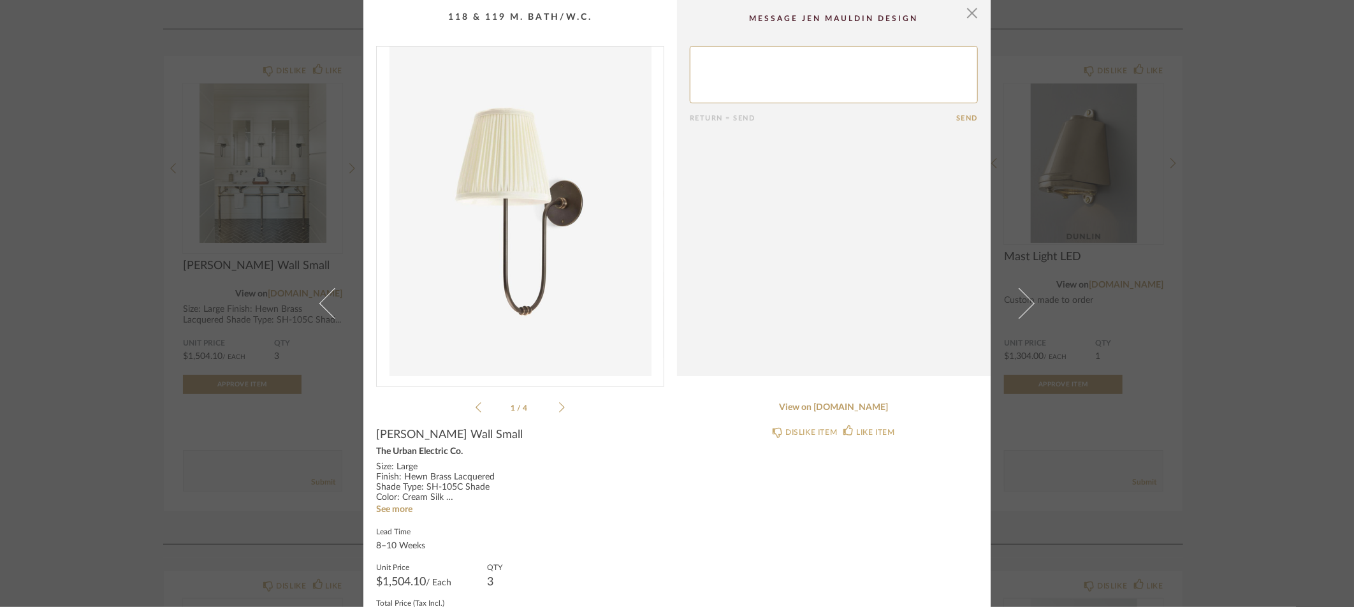 The image size is (1354, 607). What do you see at coordinates (520, 483) in the screenshot?
I see `div: Size: Large Finish: Hewn Brass Lacquered Shade Type: SH-105C Shade Color: Cream Silk Wiring: Dome...` at bounding box center [520, 483].